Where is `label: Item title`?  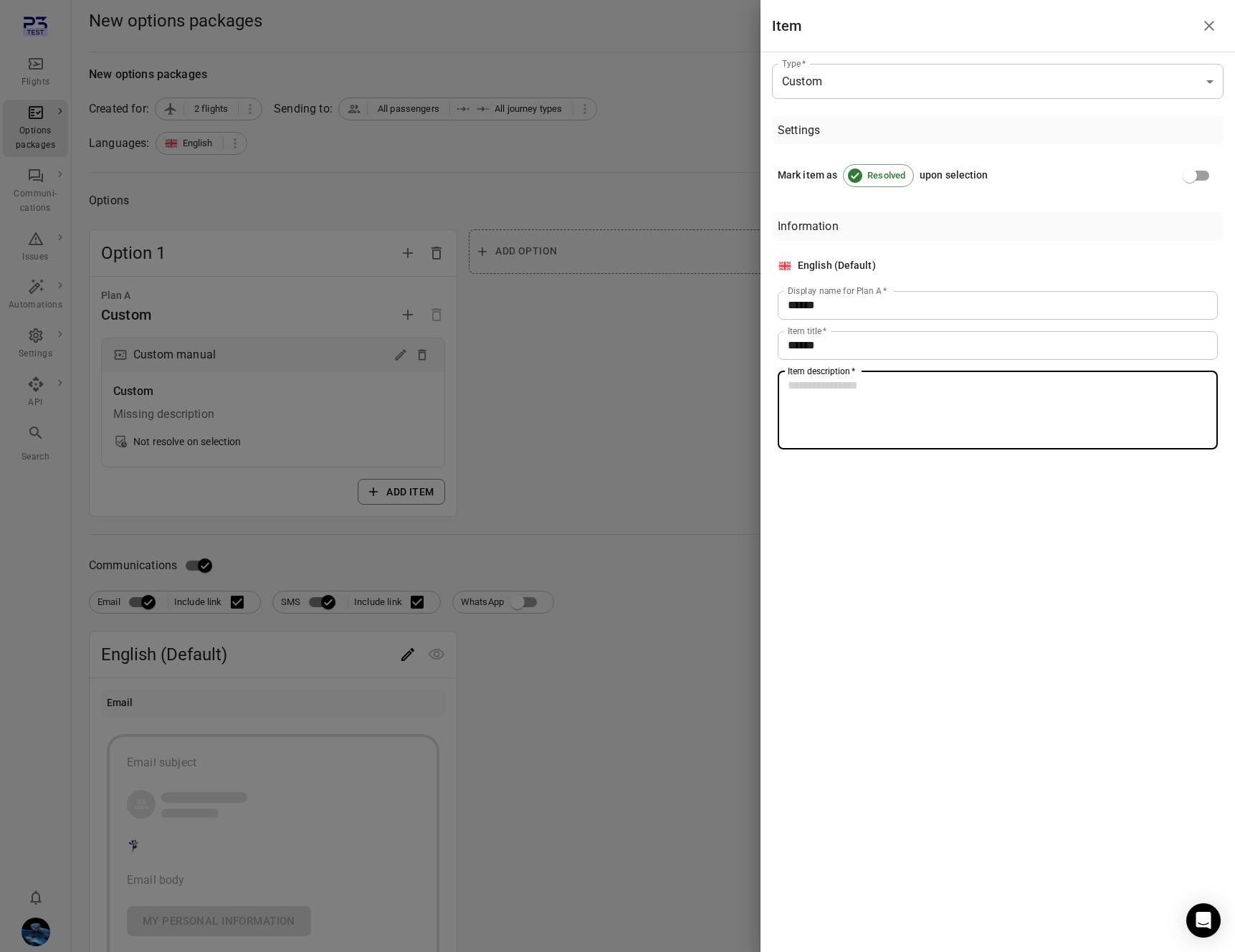
label: Item title is located at coordinates (807, 331).